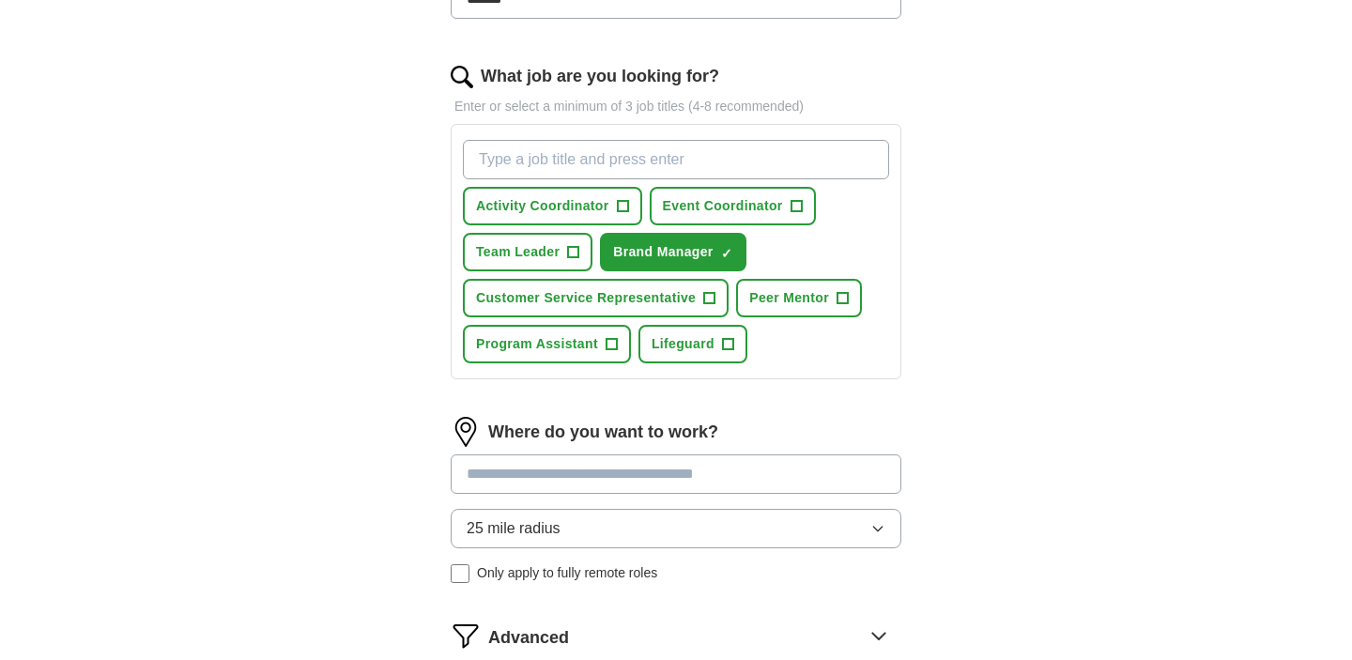 The image size is (1352, 660). Describe the element at coordinates (676, 529) in the screenshot. I see `button: 25 mile radius` at that location.